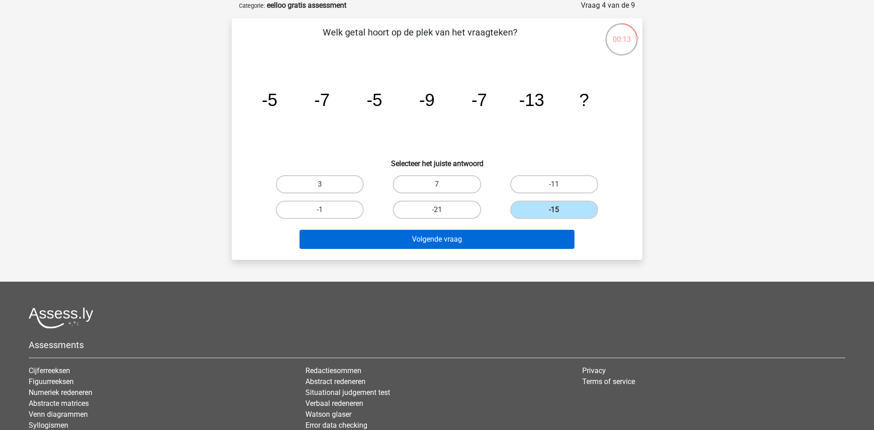 The width and height of the screenshot is (874, 430). What do you see at coordinates (608, 381) in the screenshot?
I see `a: Terms of service` at bounding box center [608, 381].